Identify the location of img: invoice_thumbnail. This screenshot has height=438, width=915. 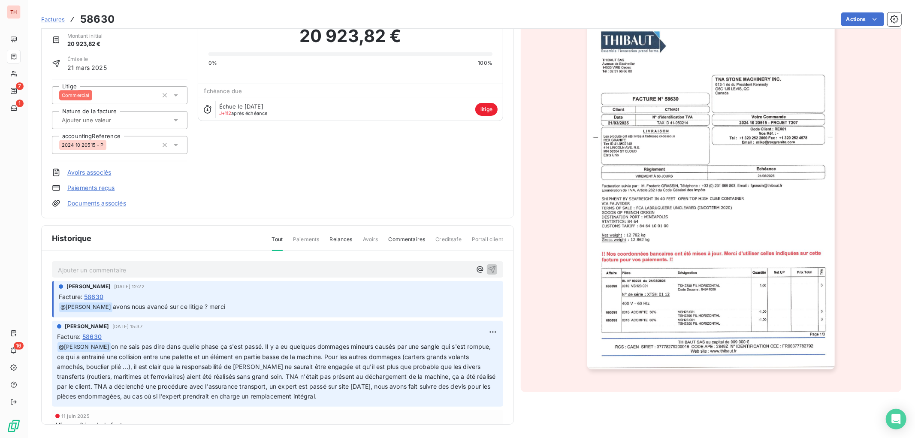
(711, 195).